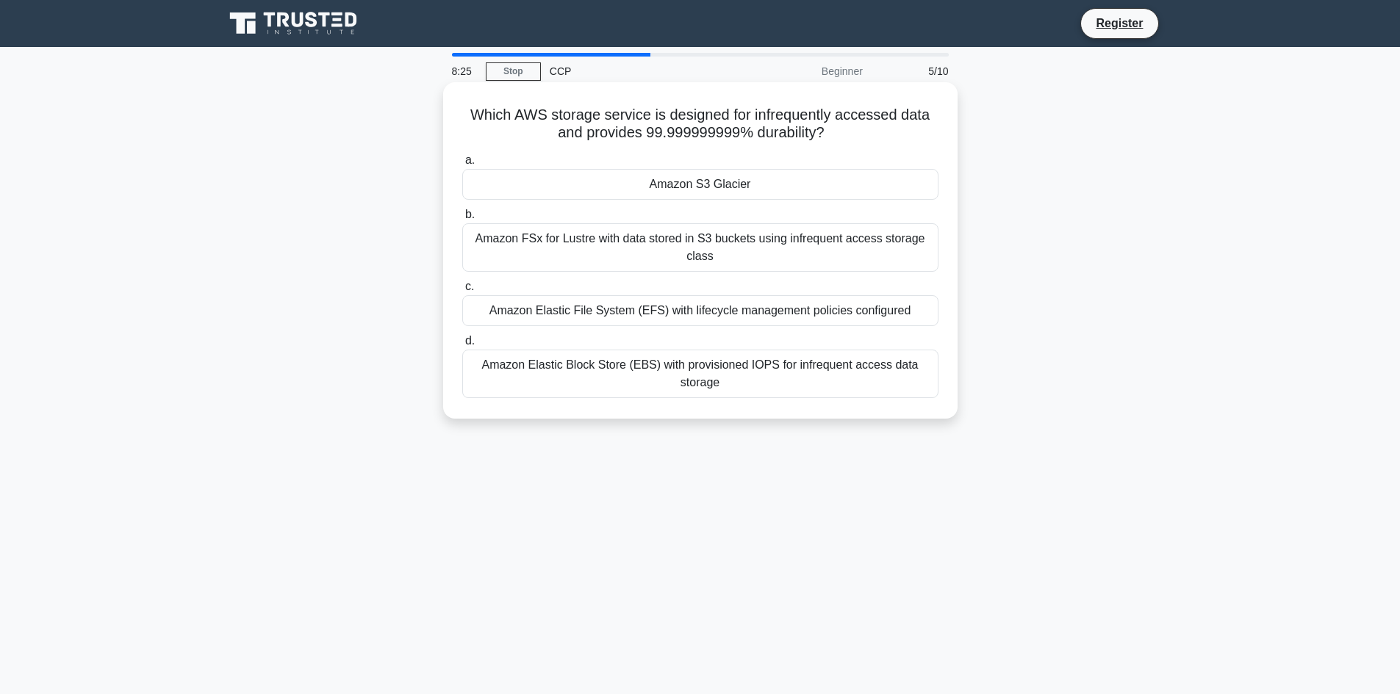 The image size is (1400, 694). Describe the element at coordinates (470, 159) in the screenshot. I see `span: a.` at that location.